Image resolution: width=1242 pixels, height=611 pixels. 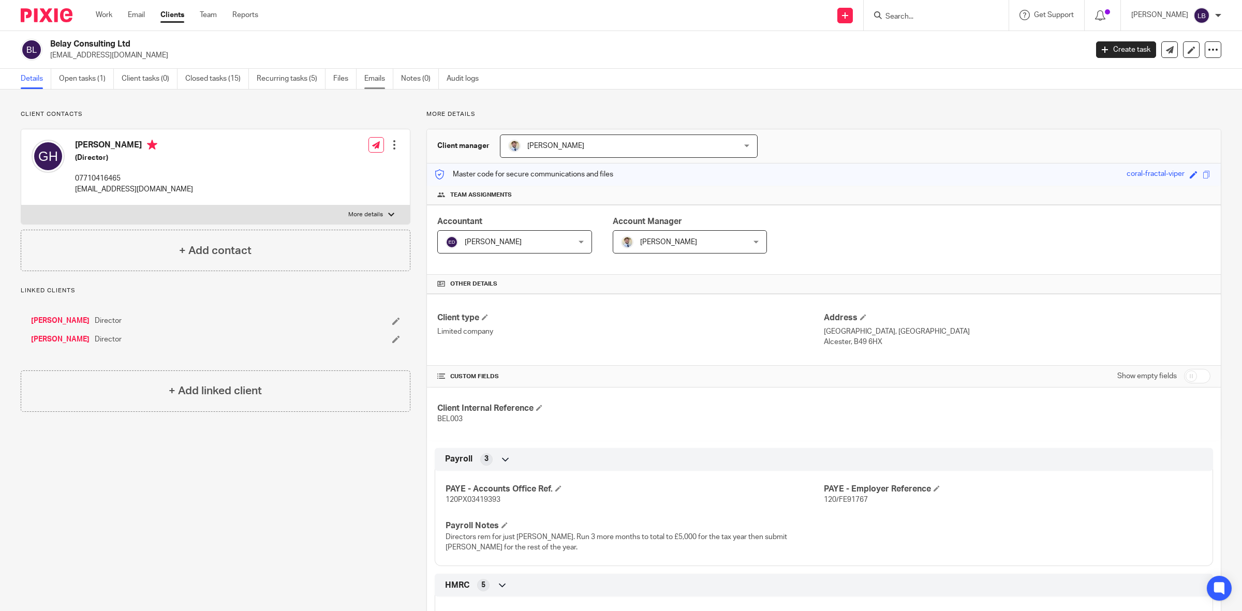 What do you see at coordinates (481, 195) in the screenshot?
I see `span: Team assignments` at bounding box center [481, 195].